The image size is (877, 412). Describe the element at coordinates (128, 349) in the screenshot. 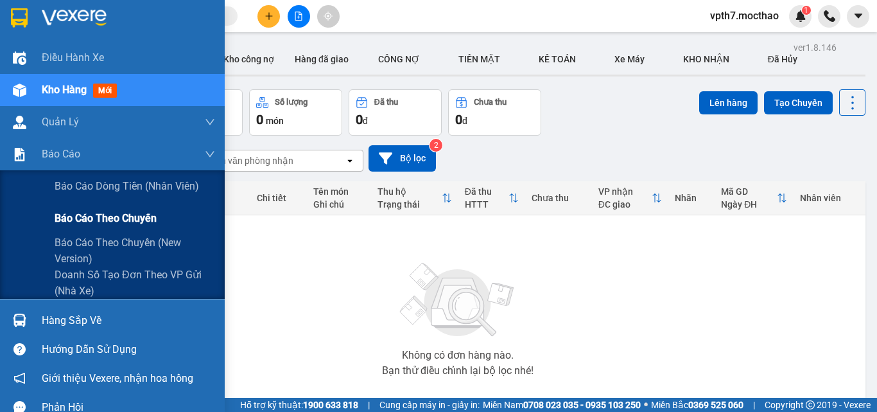

I see `div: Hướng dẫn sử dụng` at that location.